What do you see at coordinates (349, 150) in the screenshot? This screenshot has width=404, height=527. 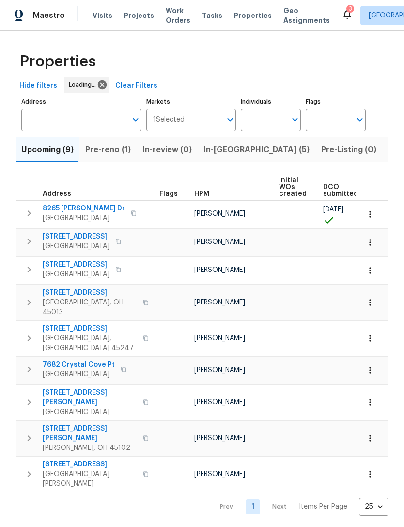 I see `span: Pre-Listing (0)` at bounding box center [349, 150].